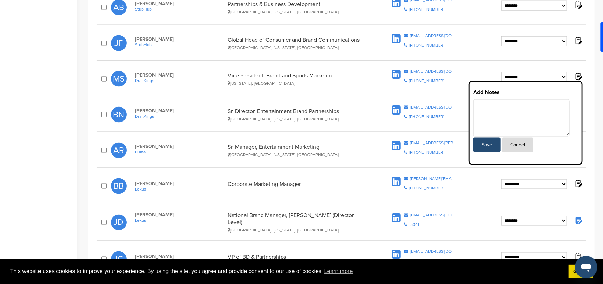 The width and height of the screenshot is (603, 284). I want to click on img: Notes fill, so click(579, 220).